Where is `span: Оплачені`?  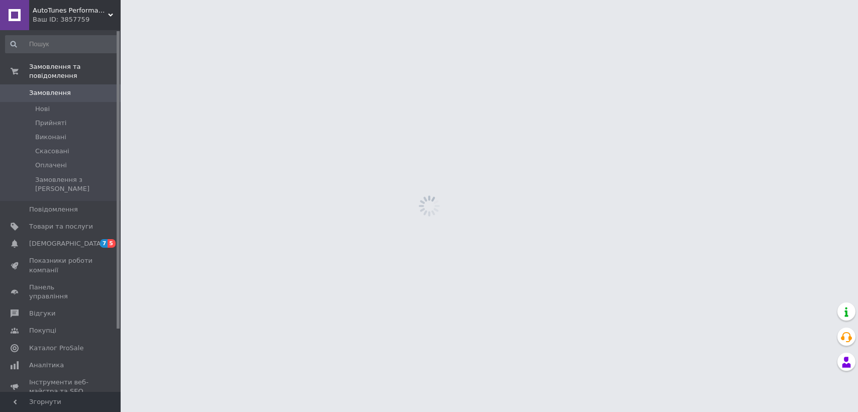 span: Оплачені is located at coordinates (51, 165).